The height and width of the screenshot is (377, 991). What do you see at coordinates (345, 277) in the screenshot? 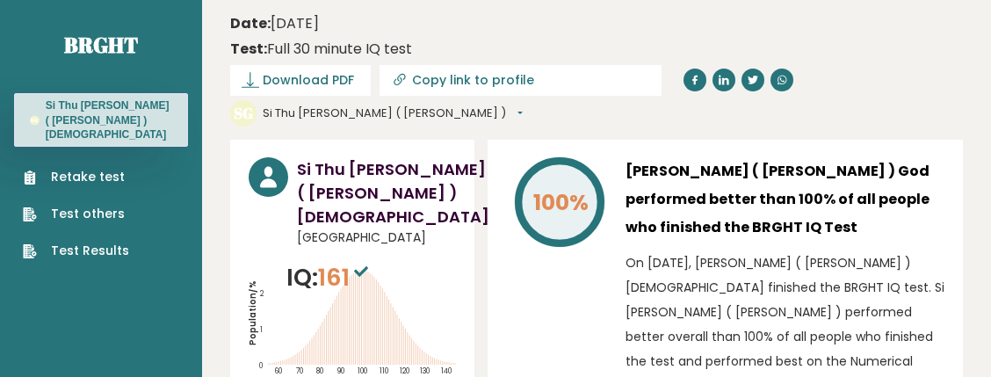
I see `span: 161` at bounding box center [345, 277].